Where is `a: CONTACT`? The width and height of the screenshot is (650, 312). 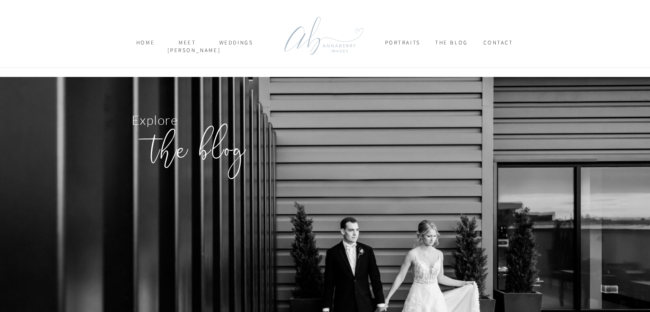 a: CONTACT is located at coordinates (498, 46).